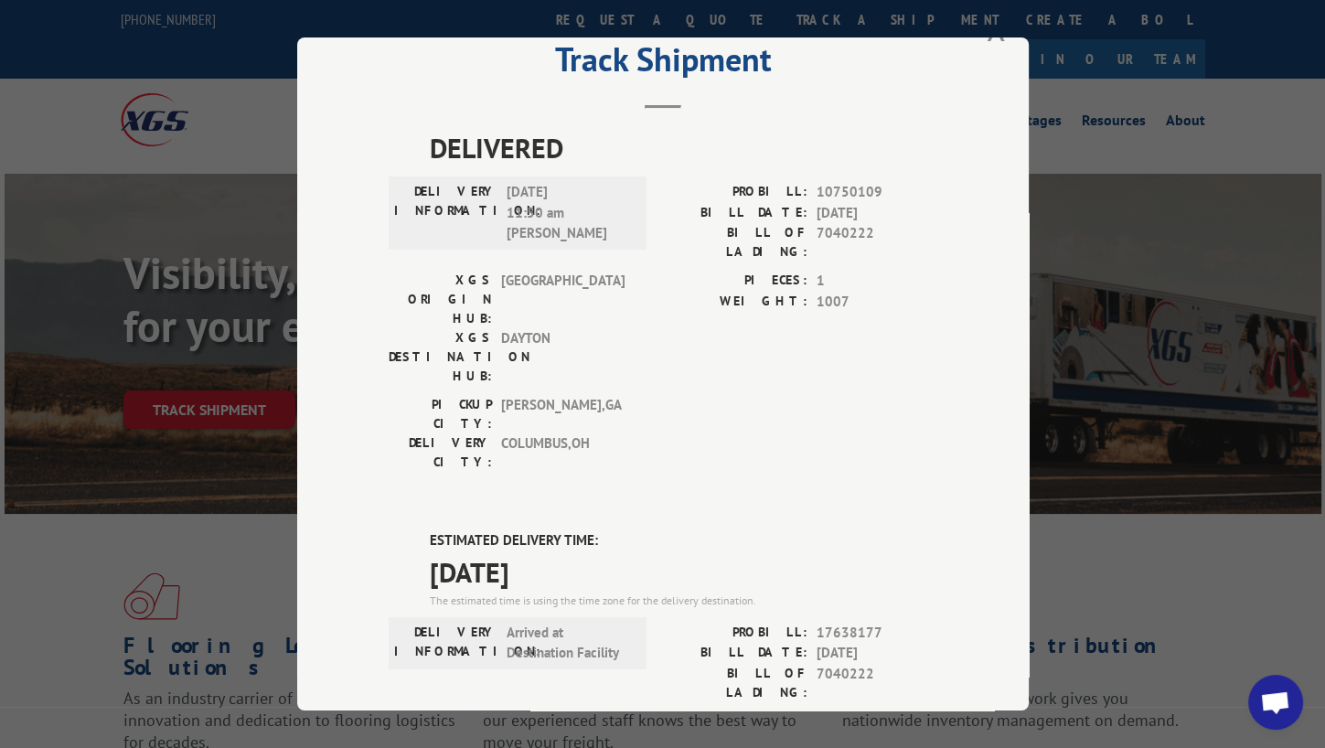  What do you see at coordinates (683, 541) in the screenshot?
I see `label: ESTIMATED DELIVERY TIME:` at bounding box center [683, 541].